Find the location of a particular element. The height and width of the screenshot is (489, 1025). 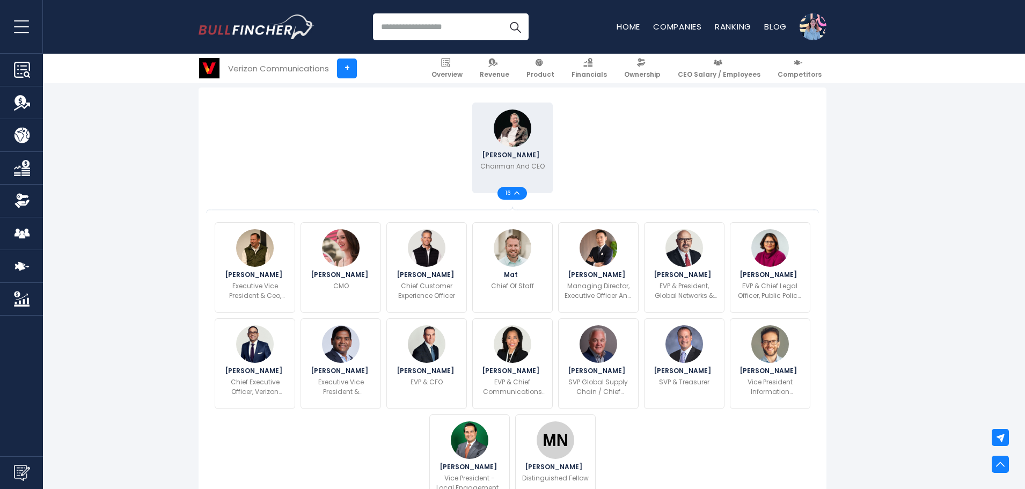

p: SVP Global Supply Chain / Chief Sustainability Officer is located at coordinates (598, 387).